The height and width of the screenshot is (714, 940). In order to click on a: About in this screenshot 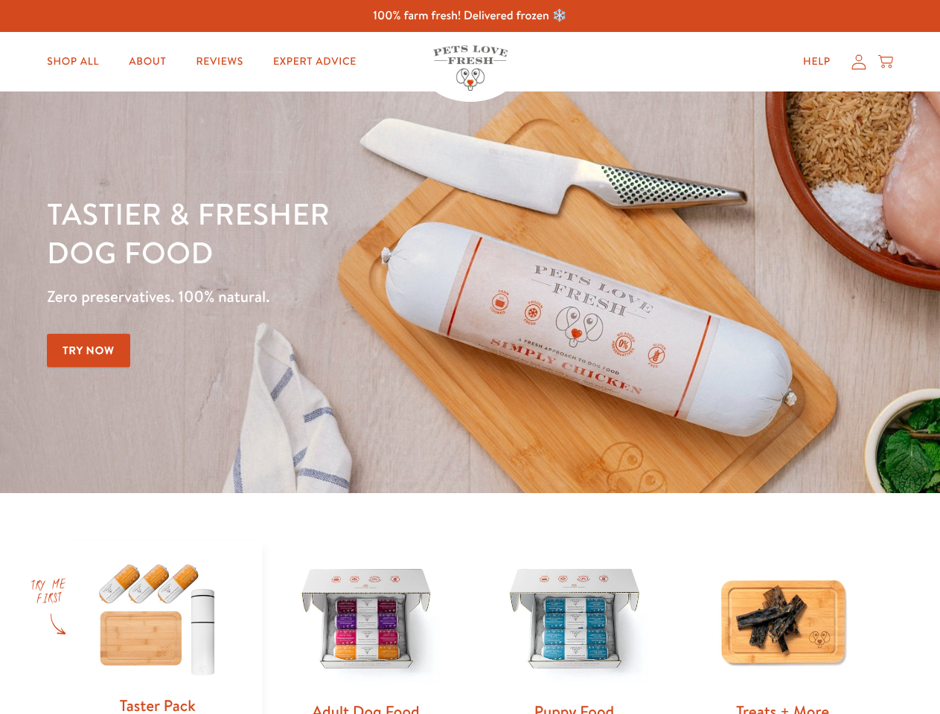, I will do `click(147, 62)`.